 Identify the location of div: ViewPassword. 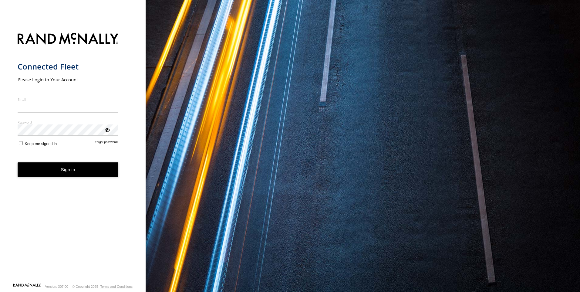
(107, 130).